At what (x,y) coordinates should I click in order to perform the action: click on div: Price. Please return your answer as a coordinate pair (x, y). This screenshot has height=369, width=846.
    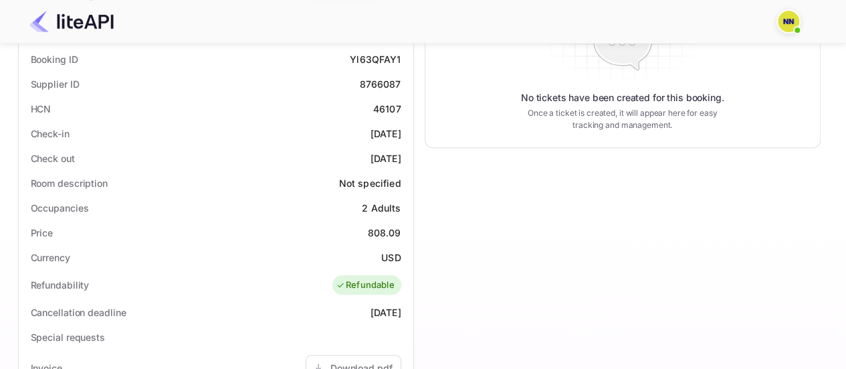
    Looking at the image, I should click on (42, 232).